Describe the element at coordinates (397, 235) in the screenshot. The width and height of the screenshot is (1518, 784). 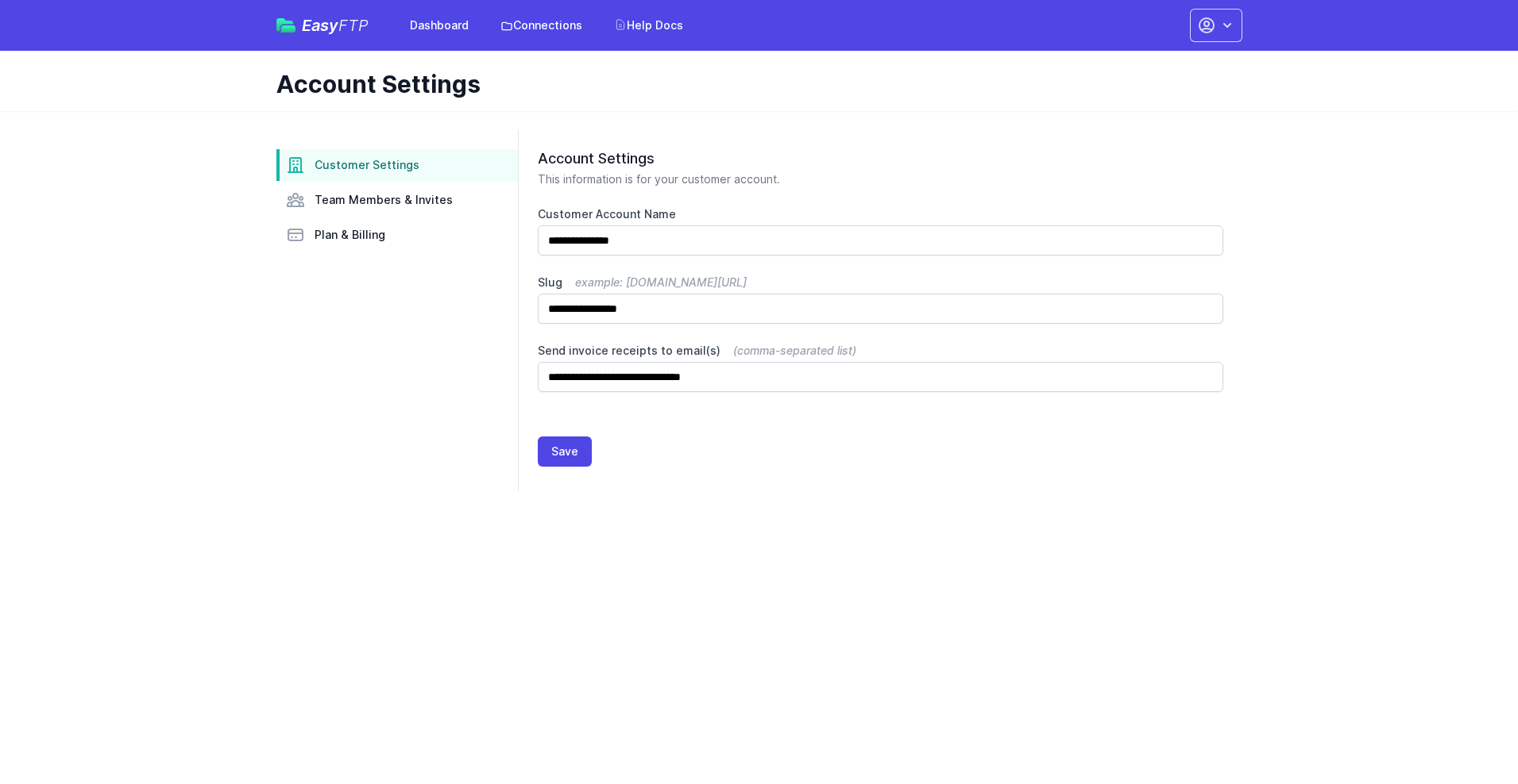
I see `a: Plan & Billing` at that location.